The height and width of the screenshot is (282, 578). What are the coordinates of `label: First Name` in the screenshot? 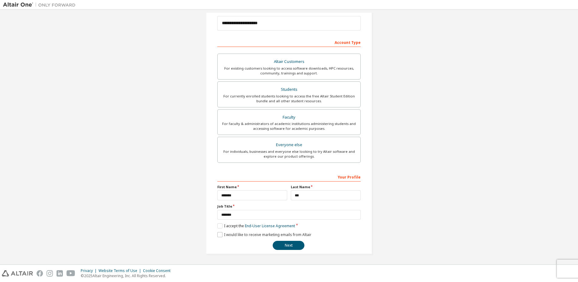 It's located at (252, 187).